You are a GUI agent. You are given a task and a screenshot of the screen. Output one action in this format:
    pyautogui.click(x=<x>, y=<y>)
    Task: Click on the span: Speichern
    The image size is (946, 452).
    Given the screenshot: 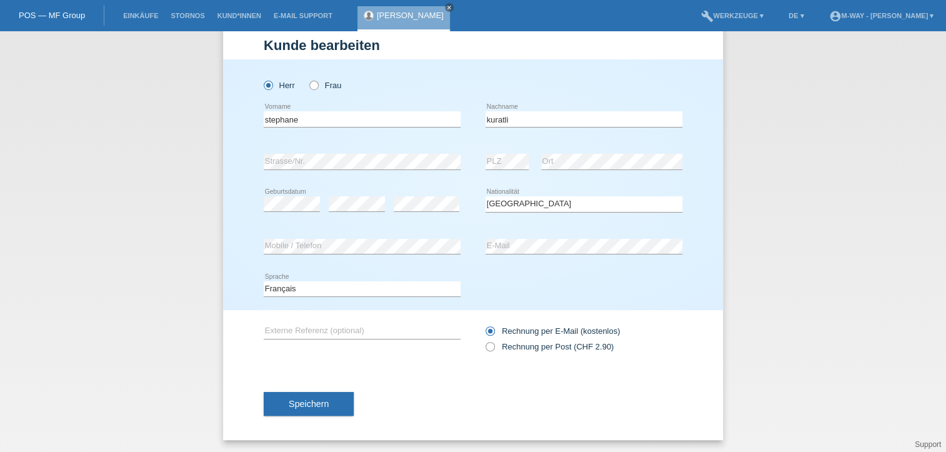 What is the action you would take?
    pyautogui.click(x=309, y=404)
    